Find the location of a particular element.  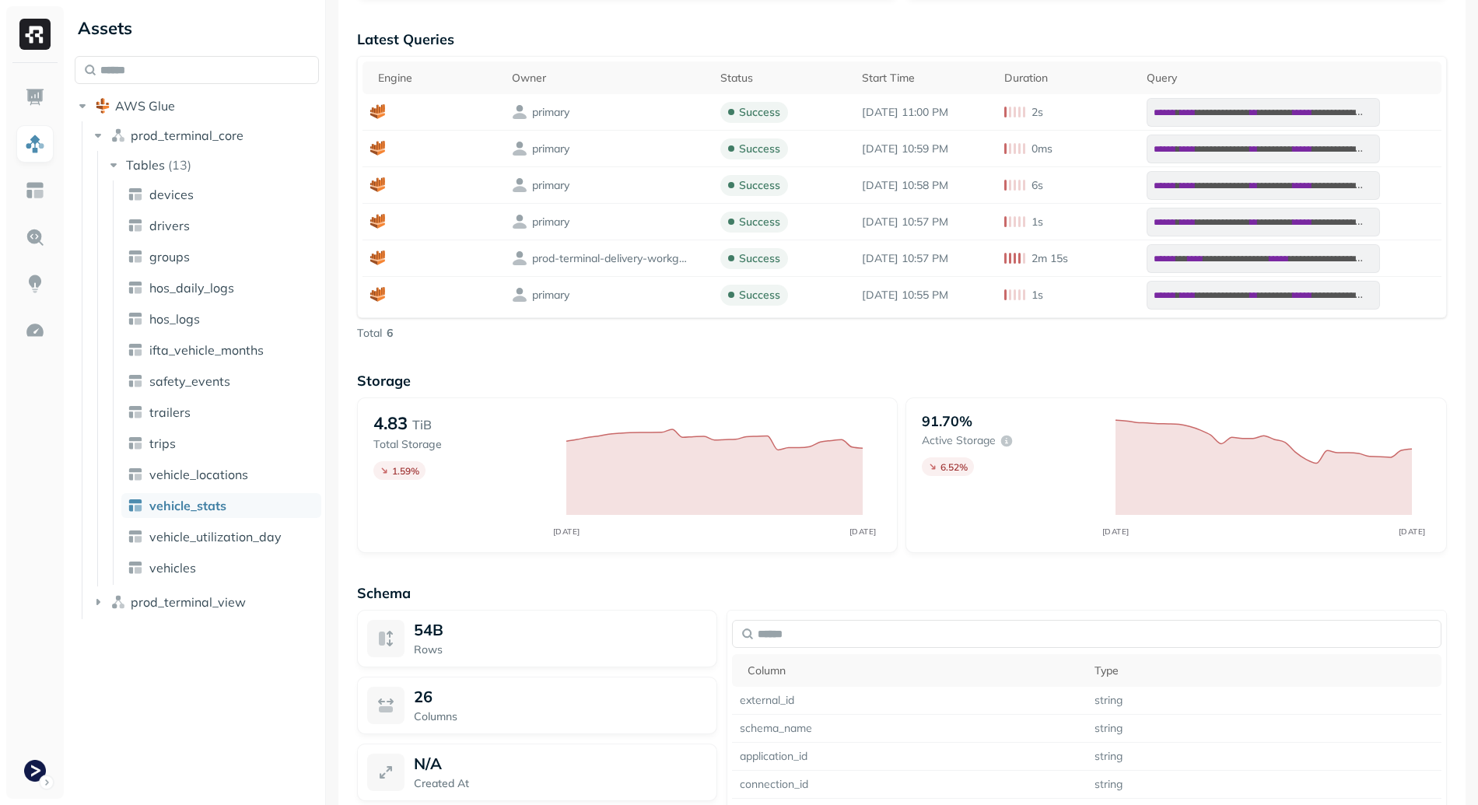

img: Optimization is located at coordinates (35, 331).